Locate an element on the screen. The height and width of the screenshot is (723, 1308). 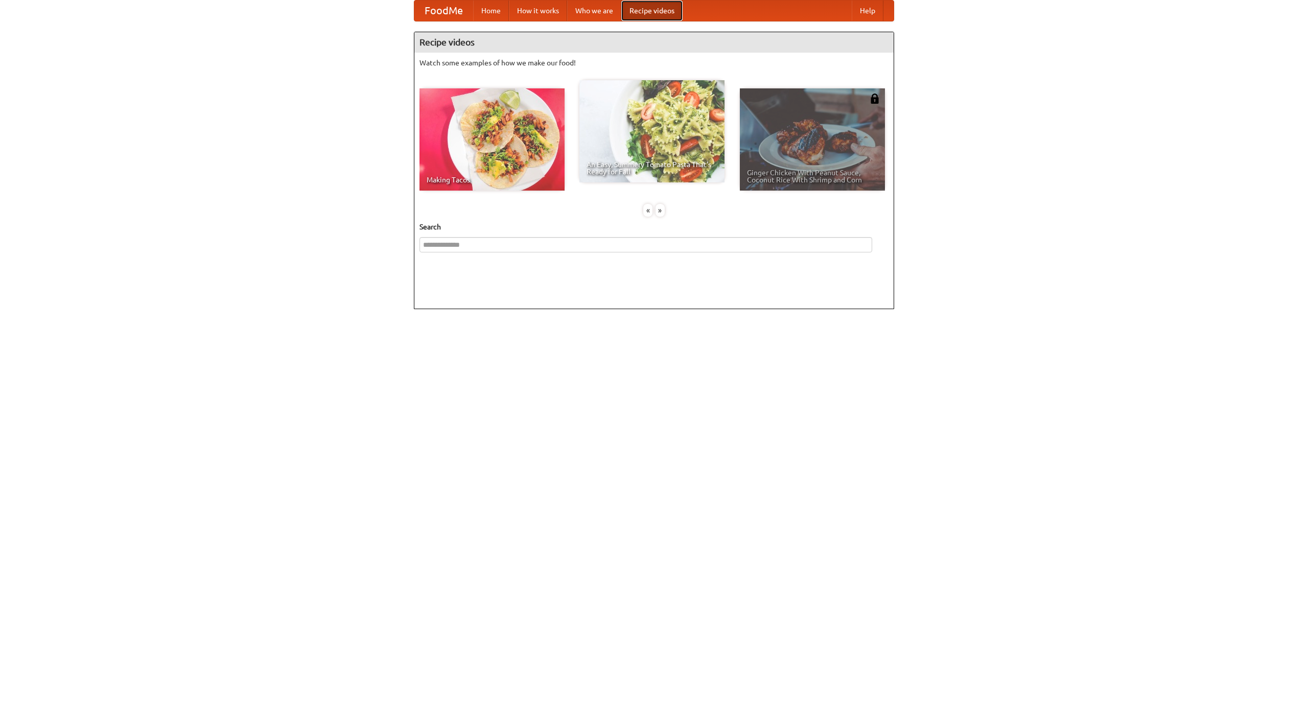
span: Making Tacos is located at coordinates (492, 180).